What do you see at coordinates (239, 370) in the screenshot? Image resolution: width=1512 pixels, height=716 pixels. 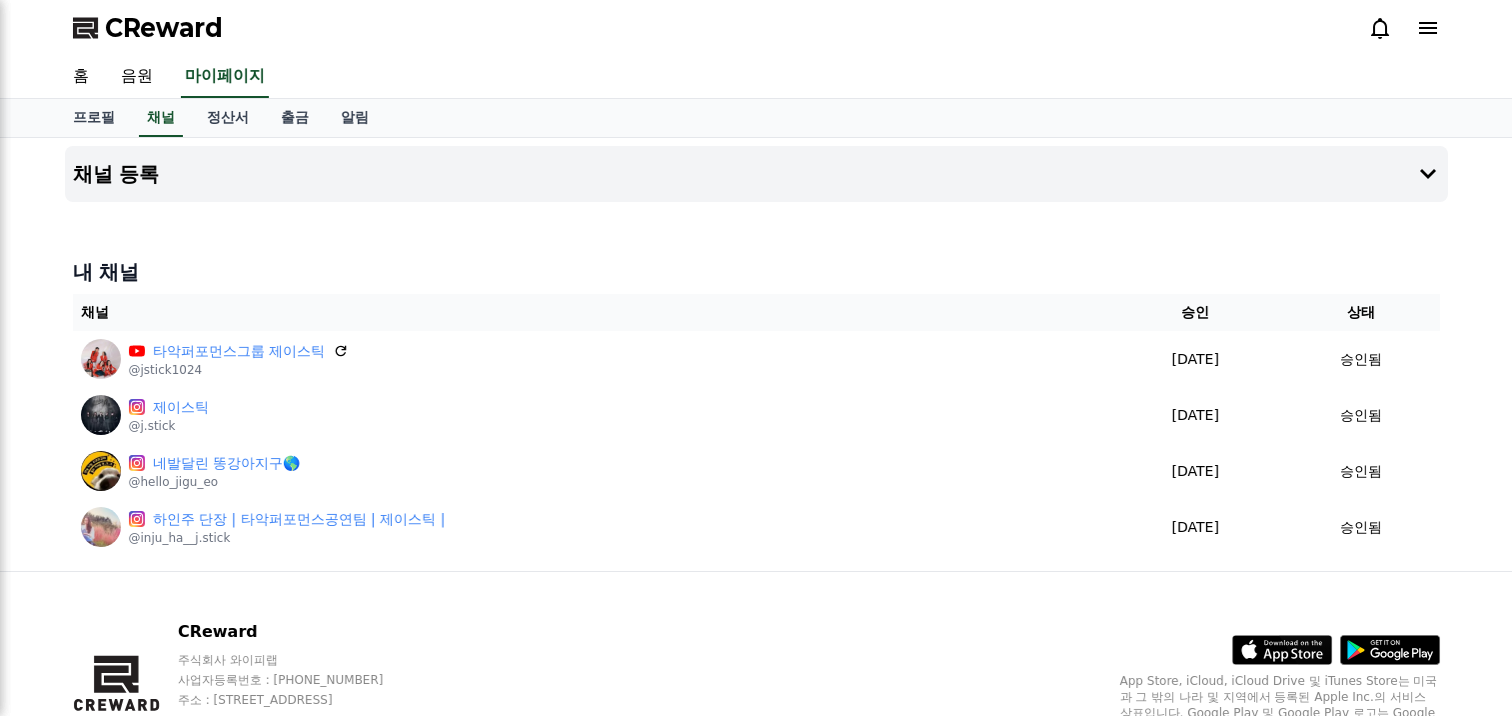 I see `p: @jstick1024` at bounding box center [239, 370].